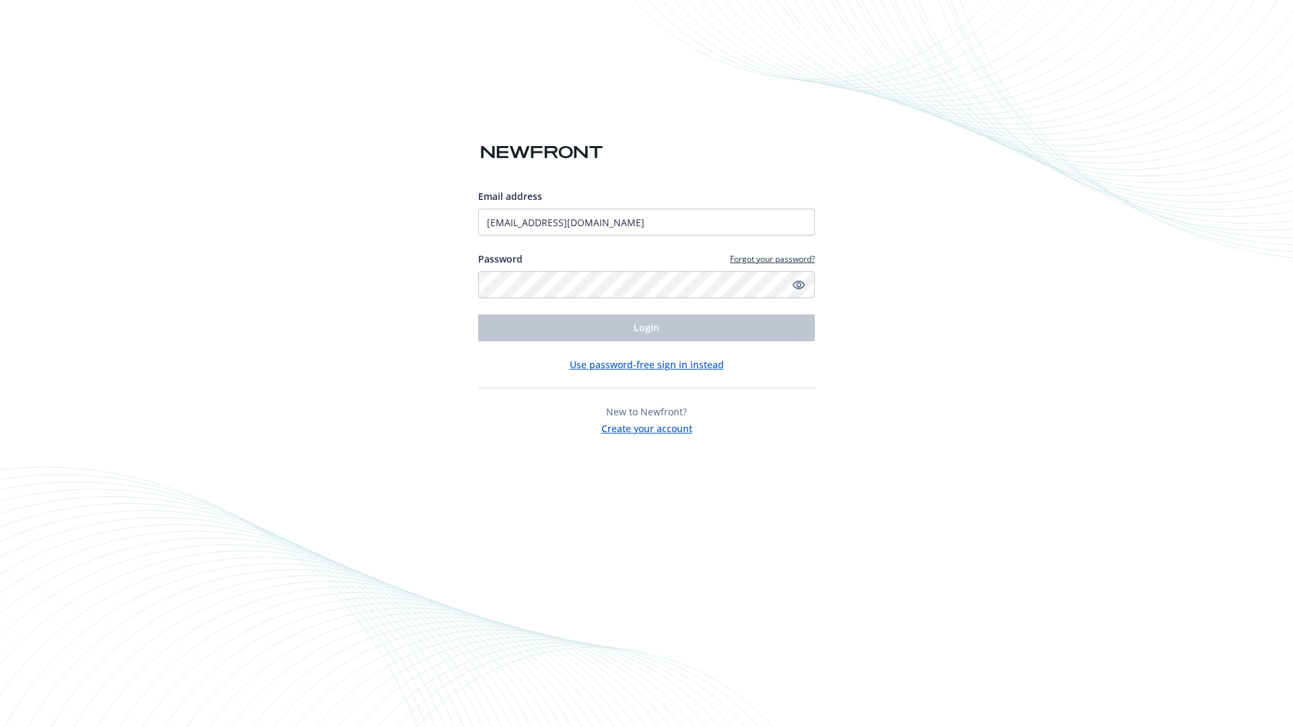 The width and height of the screenshot is (1293, 727). Describe the element at coordinates (646, 411) in the screenshot. I see `span: New to Newfront?` at that location.